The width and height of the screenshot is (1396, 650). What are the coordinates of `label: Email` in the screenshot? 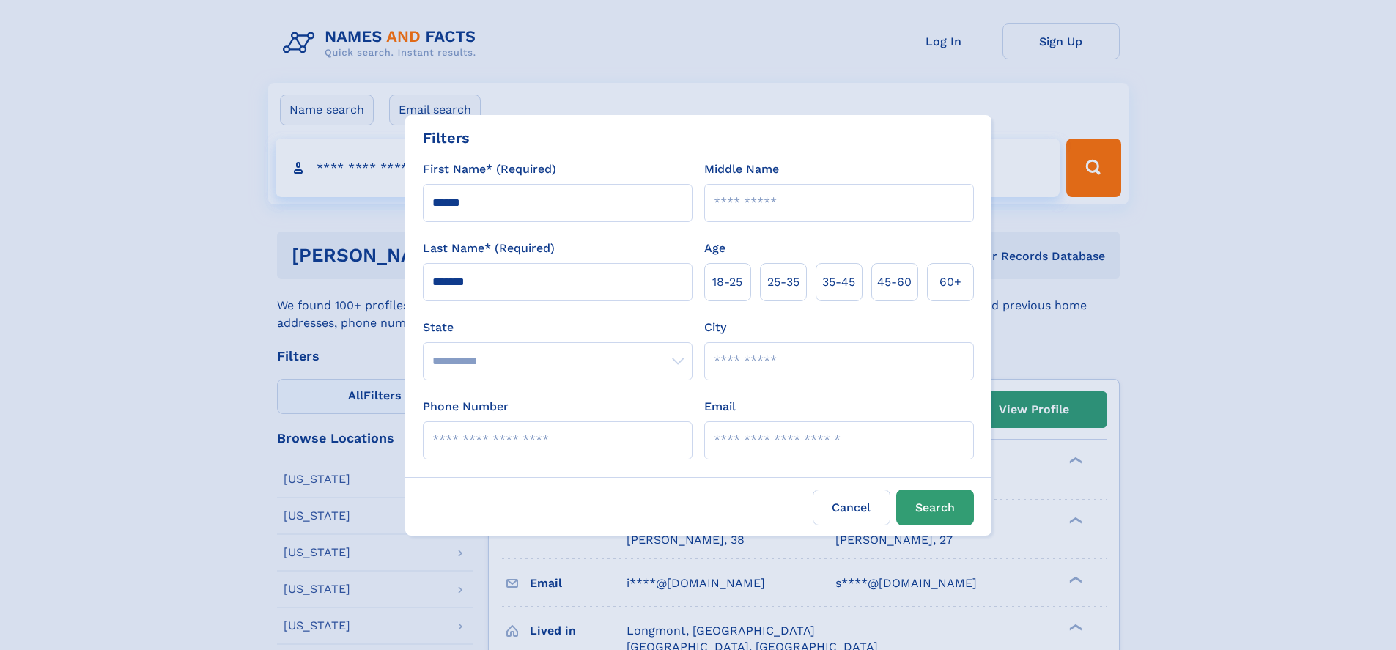 It's located at (719, 407).